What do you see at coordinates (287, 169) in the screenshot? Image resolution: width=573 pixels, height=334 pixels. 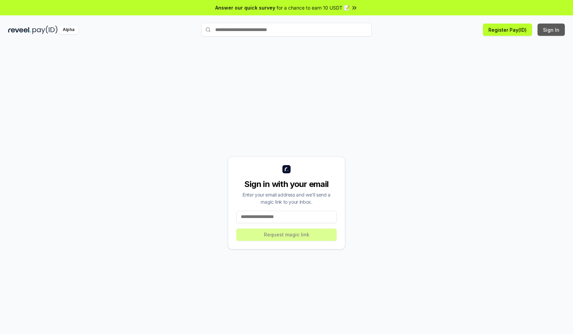 I see `img: logo_small` at bounding box center [287, 169].